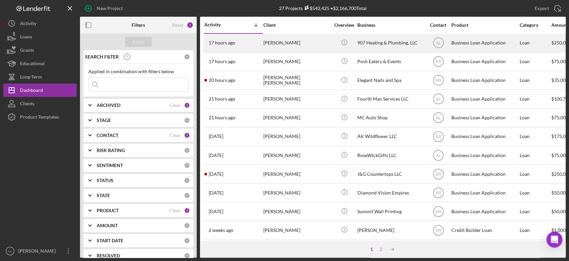 The image size is (569, 261). I want to click on a: Clients, so click(40, 103).